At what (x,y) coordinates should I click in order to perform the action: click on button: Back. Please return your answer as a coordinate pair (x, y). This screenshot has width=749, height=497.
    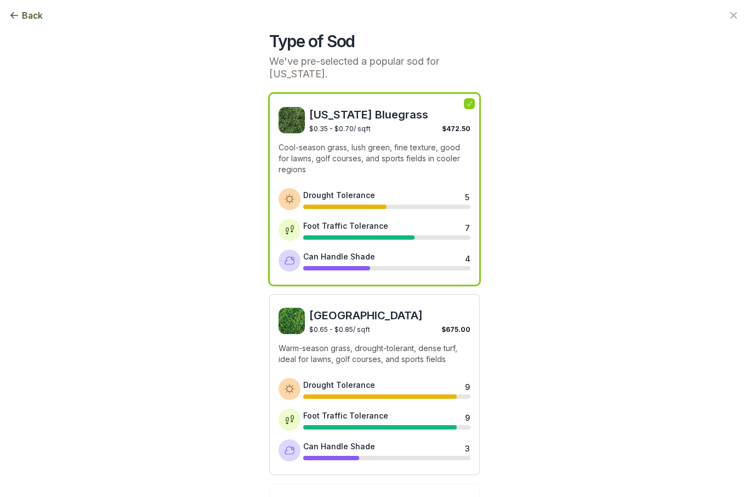
    Looking at the image, I should click on (26, 15).